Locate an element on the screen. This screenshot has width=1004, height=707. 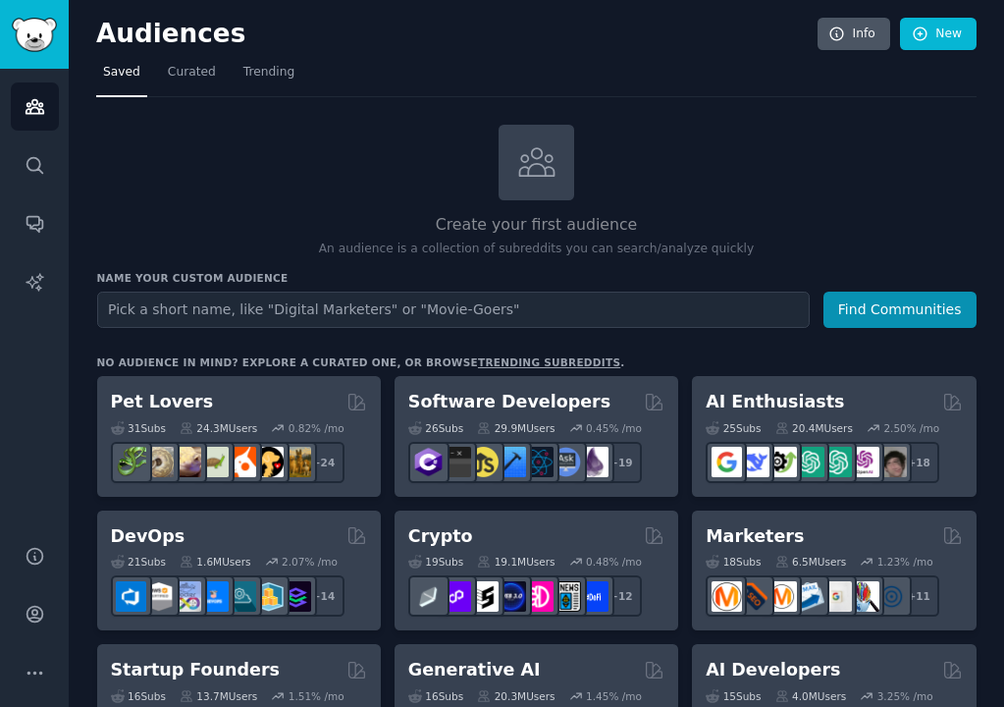
h3: Name your custom audience is located at coordinates (537, 278).